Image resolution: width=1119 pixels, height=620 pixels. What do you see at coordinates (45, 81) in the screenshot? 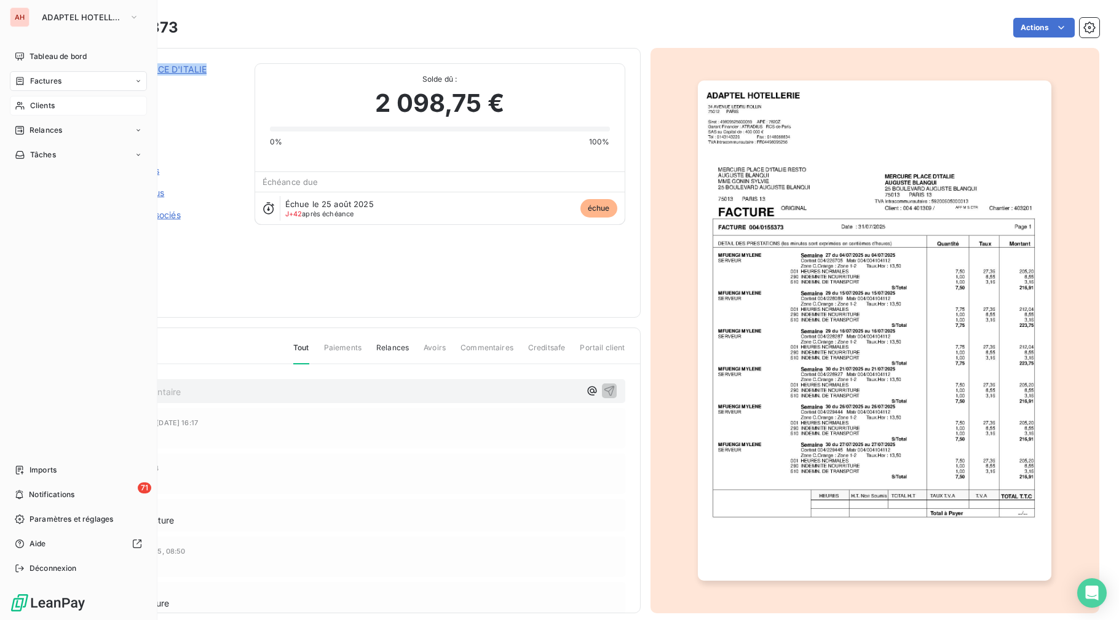
I see `span: Factures` at bounding box center [45, 81].